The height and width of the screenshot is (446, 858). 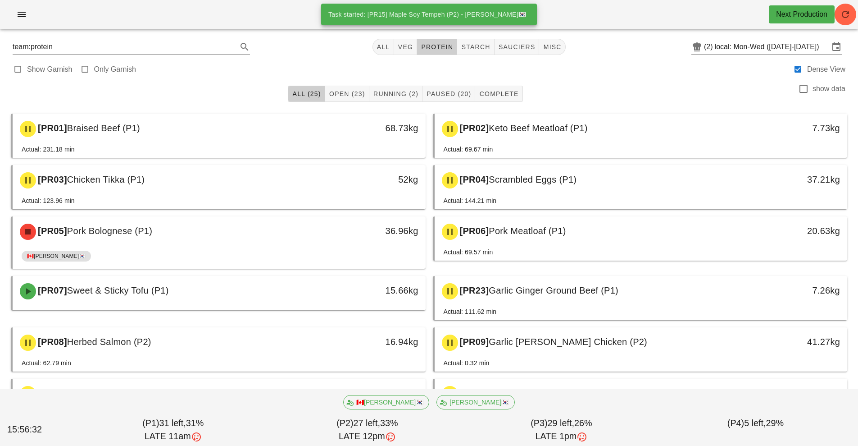 I want to click on div: (P4) 29%, so click(x=755, y=429).